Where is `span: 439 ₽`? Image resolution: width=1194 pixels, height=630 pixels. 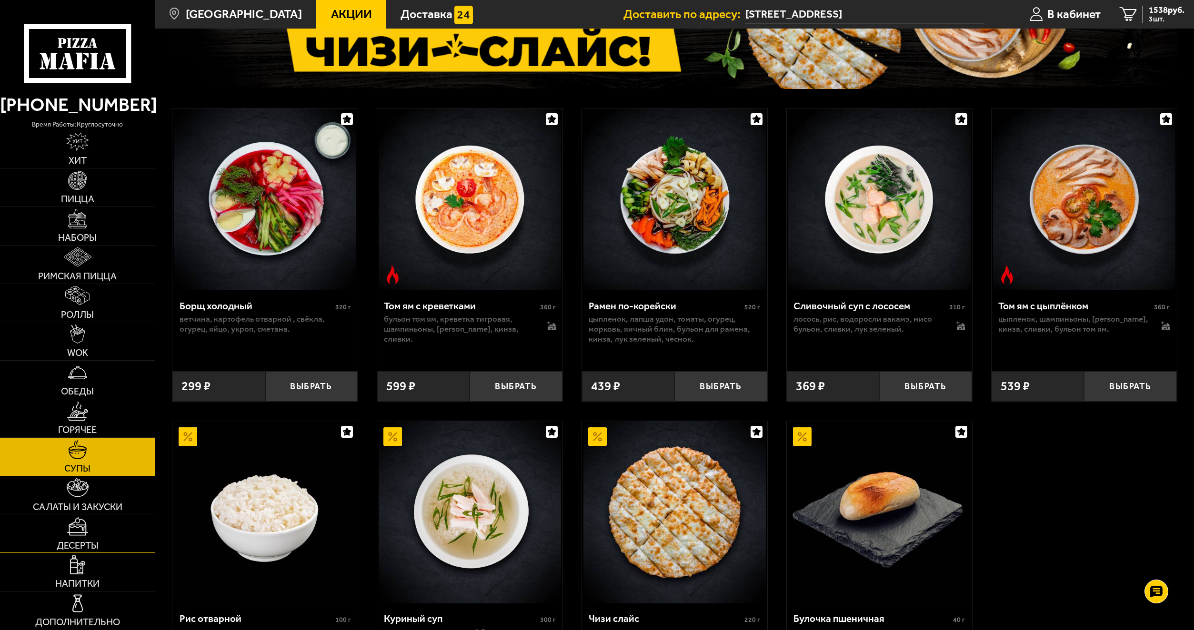 span: 439 ₽ is located at coordinates (605, 387).